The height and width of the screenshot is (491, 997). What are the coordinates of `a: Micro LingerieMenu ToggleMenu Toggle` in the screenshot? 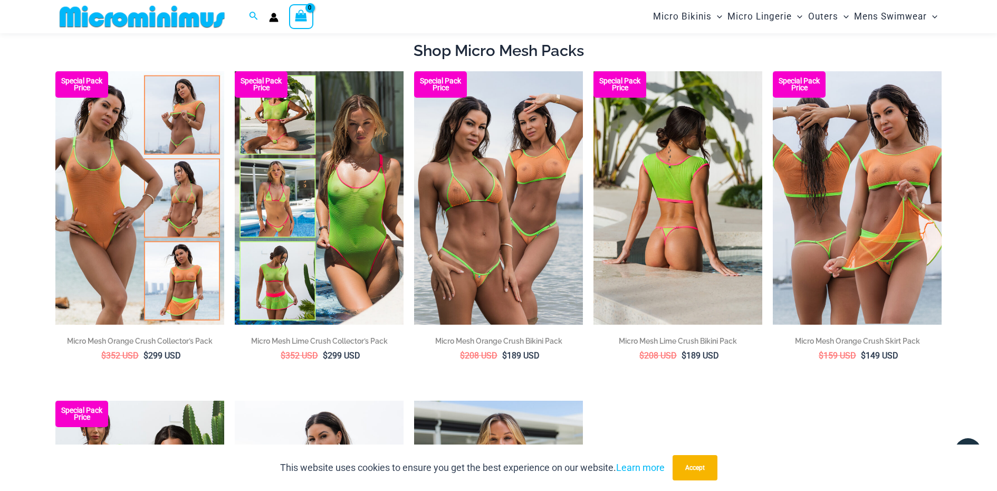 It's located at (765, 16).